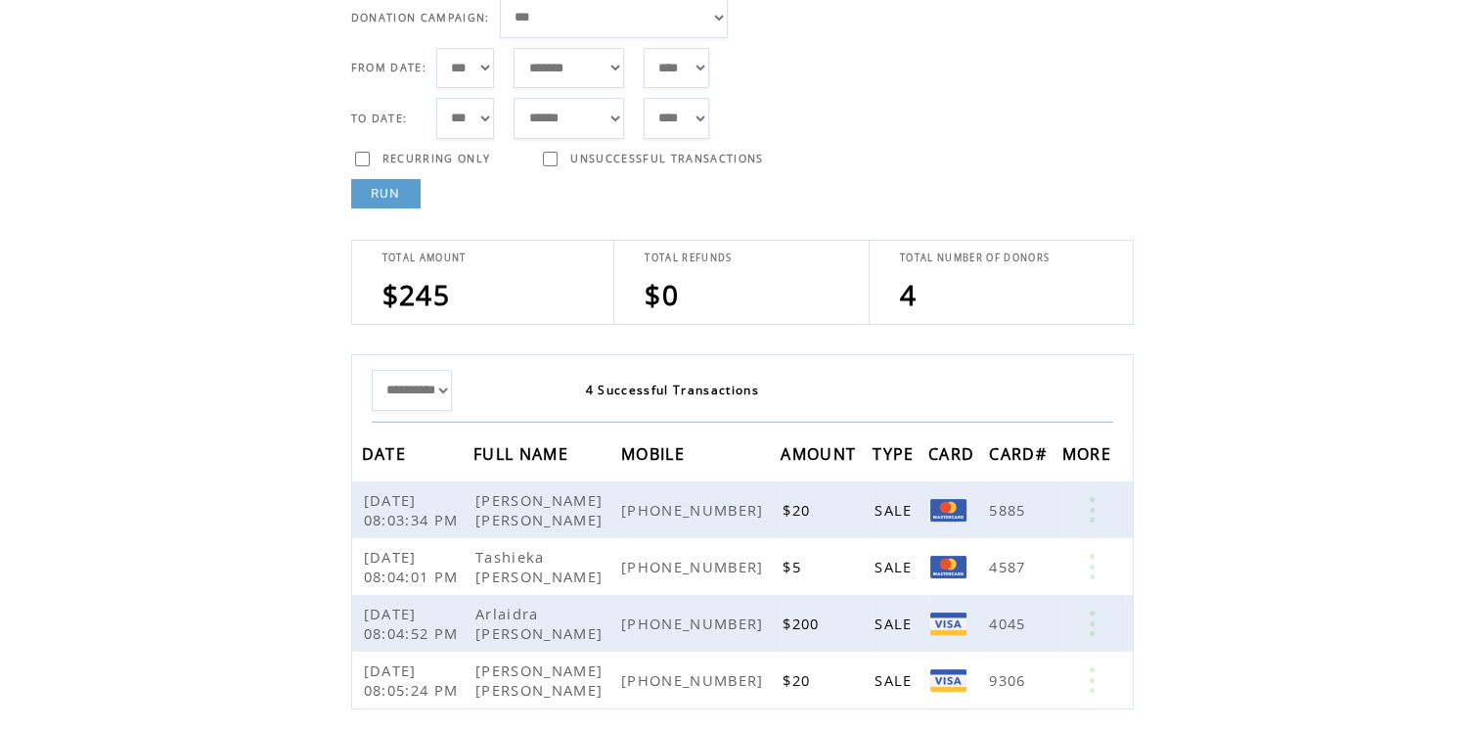  What do you see at coordinates (421, 18) in the screenshot?
I see `span: DONATION CAMPAIGN:` at bounding box center [421, 18].